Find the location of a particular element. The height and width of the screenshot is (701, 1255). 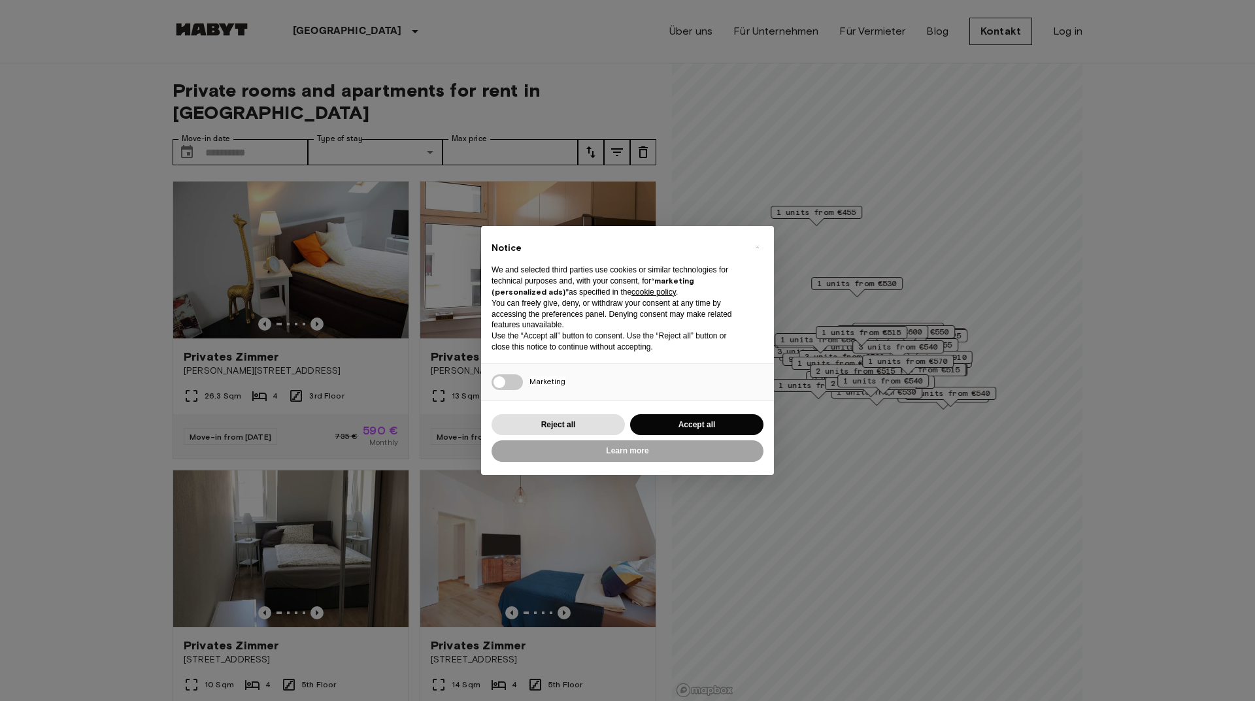

p: Use the “Accept all” button to consent. Use the “Reject all” button or close this notice to conti... is located at coordinates (617, 342).